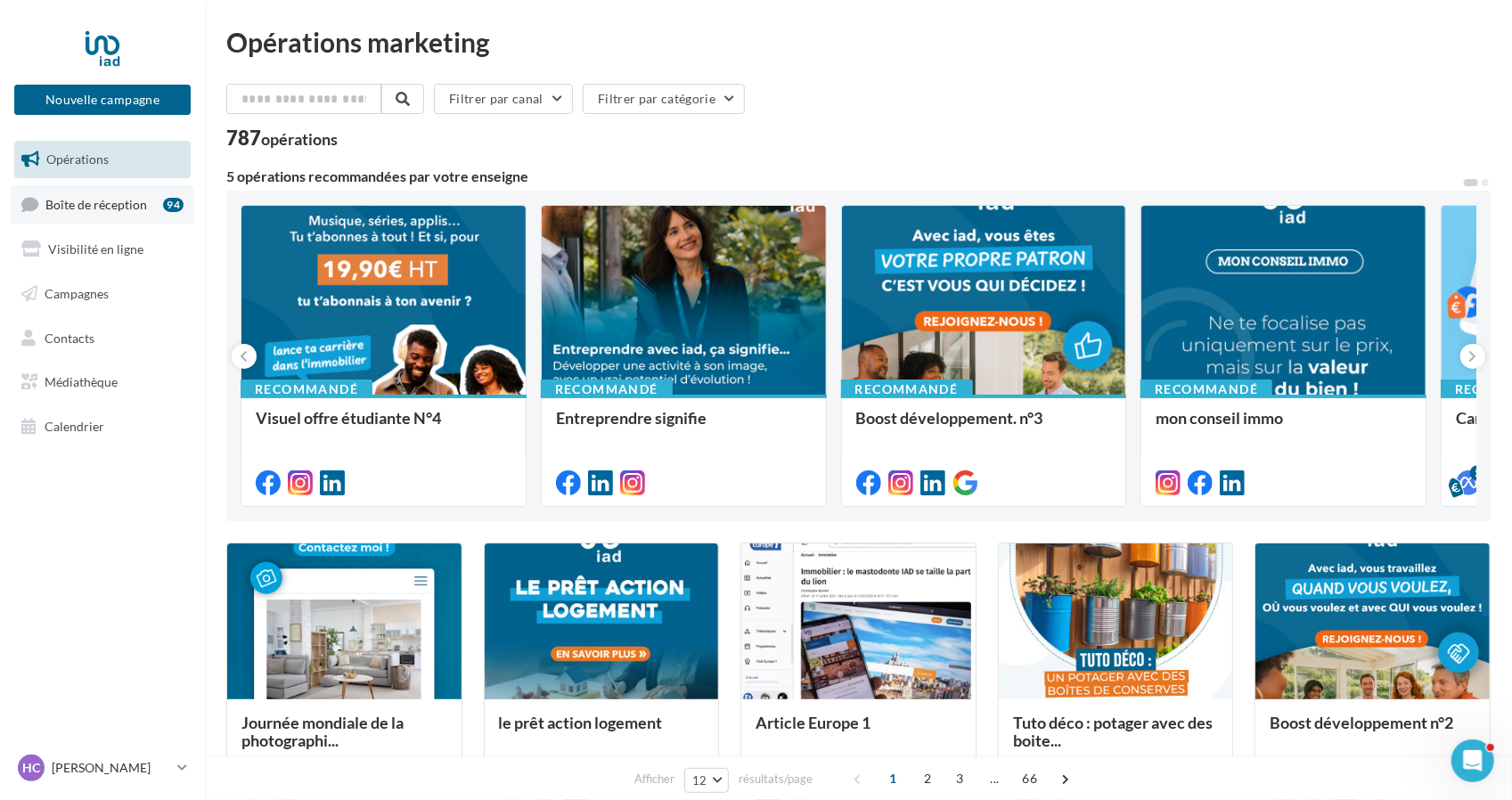 This screenshot has width=1512, height=800. What do you see at coordinates (299, 139) in the screenshot?
I see `div: opérations` at bounding box center [299, 139].